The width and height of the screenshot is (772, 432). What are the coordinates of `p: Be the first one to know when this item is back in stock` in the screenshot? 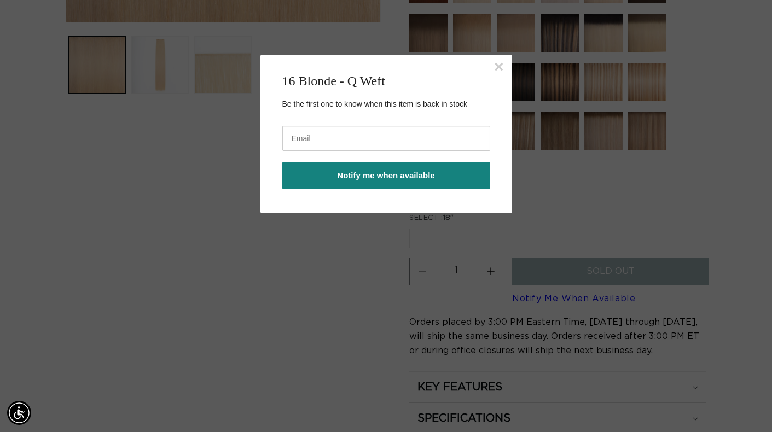 It's located at (386, 104).